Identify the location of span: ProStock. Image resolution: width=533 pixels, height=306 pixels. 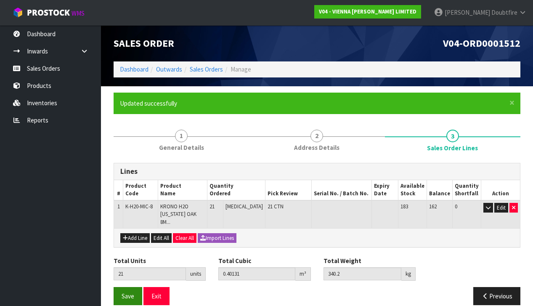
(48, 13).